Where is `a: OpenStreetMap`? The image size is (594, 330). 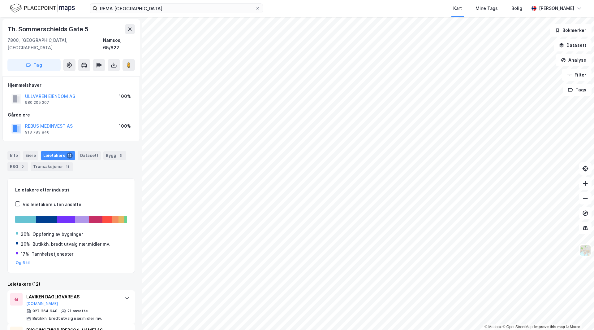
a: OpenStreetMap is located at coordinates (518, 326).